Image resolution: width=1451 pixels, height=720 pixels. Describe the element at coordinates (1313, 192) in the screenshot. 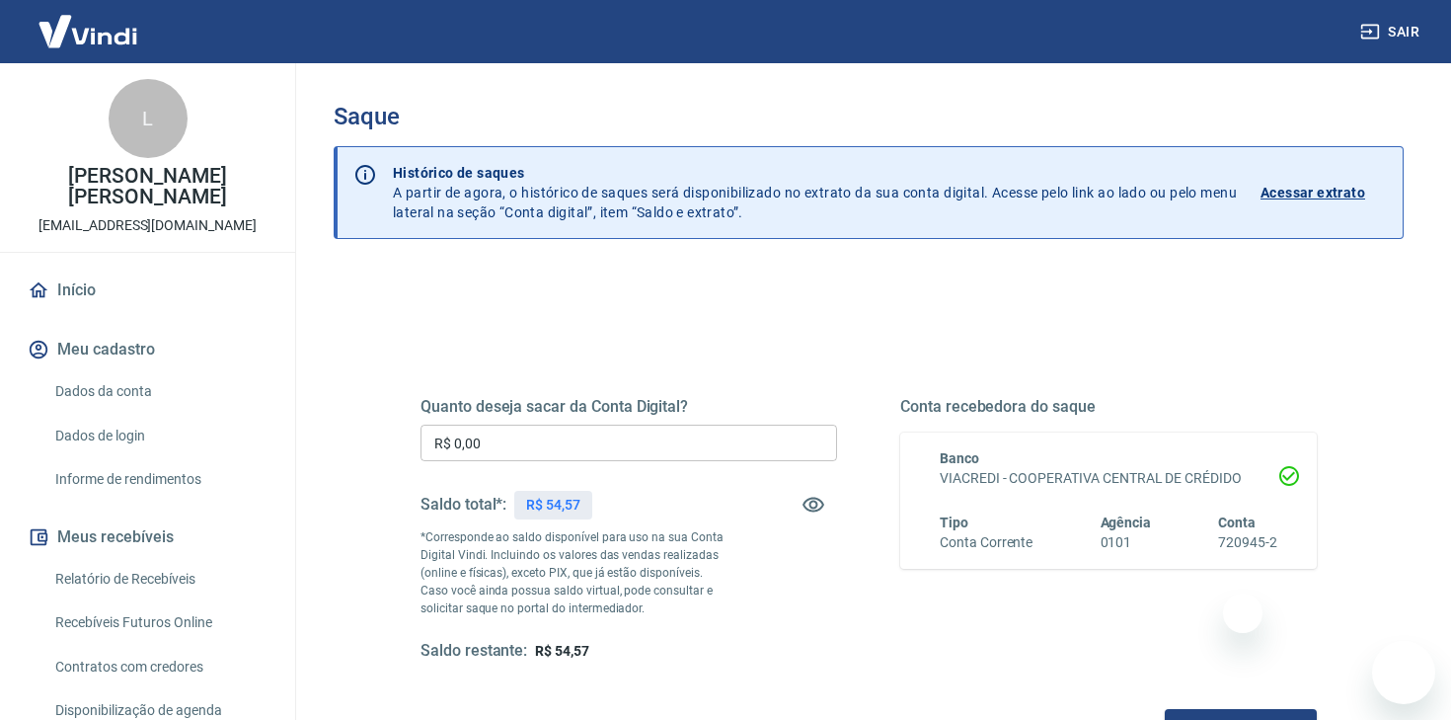

I see `p: Acessar extrato` at that location.